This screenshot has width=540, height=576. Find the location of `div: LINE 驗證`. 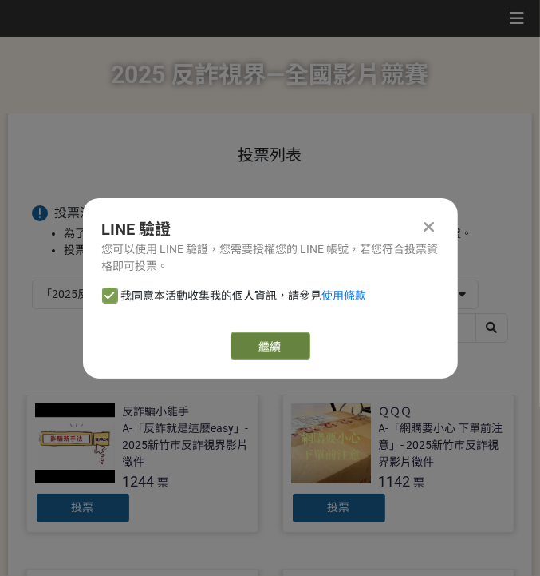

div: LINE 驗證 is located at coordinates (271, 229).